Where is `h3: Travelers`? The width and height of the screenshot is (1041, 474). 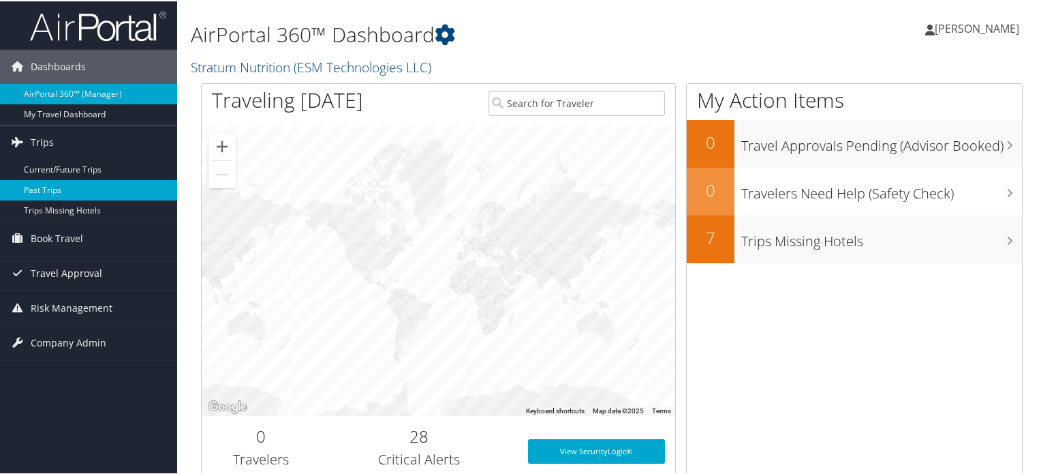 h3: Travelers is located at coordinates (261, 458).